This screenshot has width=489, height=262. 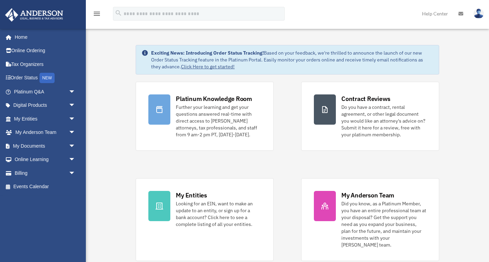 What do you see at coordinates (45, 51) in the screenshot?
I see `a: Online Ordering` at bounding box center [45, 51].